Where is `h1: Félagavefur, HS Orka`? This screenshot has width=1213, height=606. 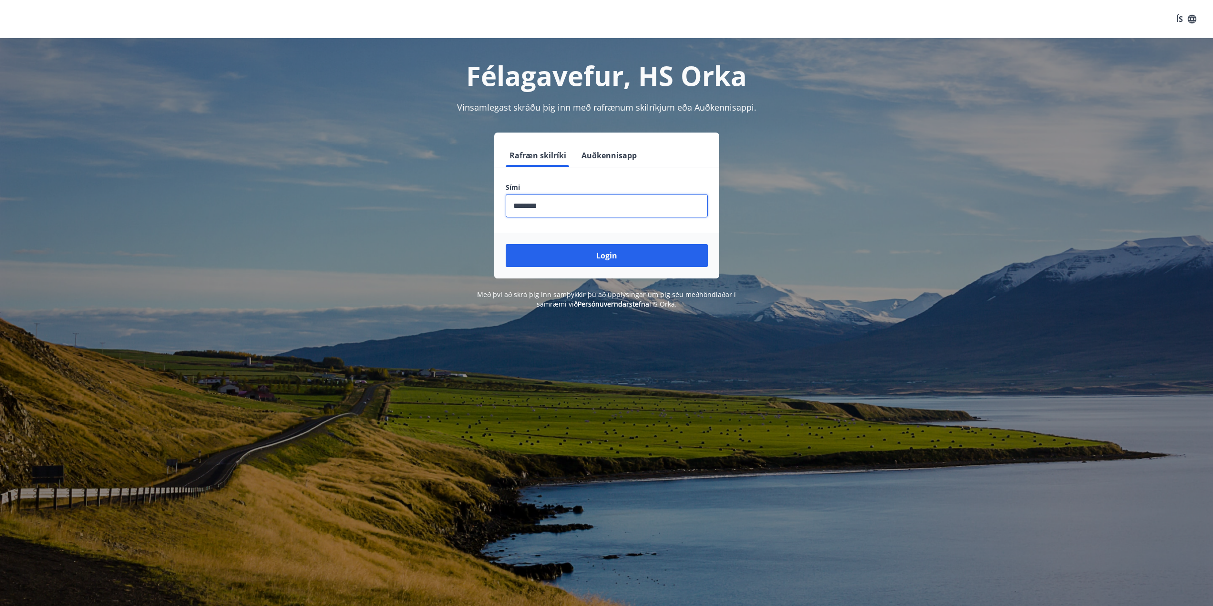 h1: Félagavefur, HS Orka is located at coordinates (607, 75).